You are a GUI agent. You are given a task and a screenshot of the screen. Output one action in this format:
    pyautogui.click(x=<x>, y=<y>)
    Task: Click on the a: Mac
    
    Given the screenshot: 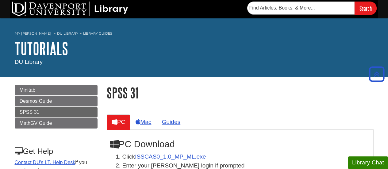 What is the action you would take?
    pyautogui.click(x=143, y=122)
    